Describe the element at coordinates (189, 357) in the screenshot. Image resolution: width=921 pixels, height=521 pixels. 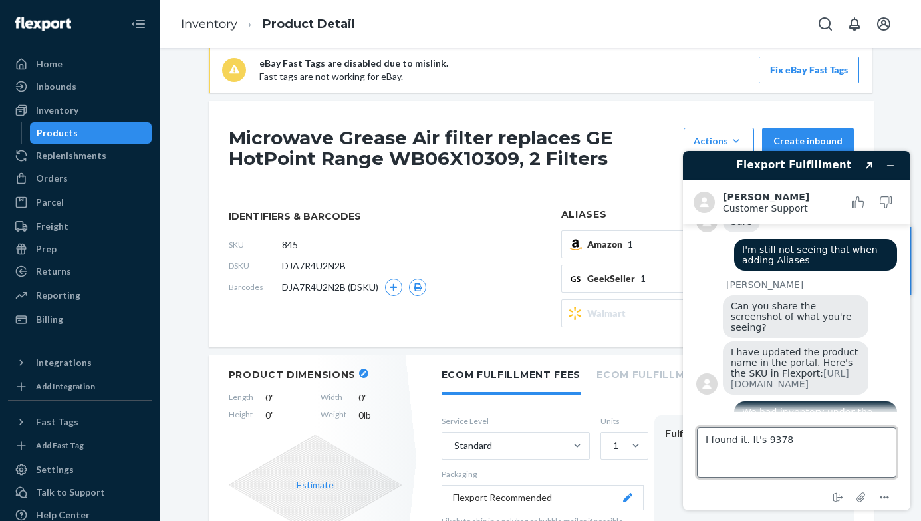
I see `button: Attach file` at that location.